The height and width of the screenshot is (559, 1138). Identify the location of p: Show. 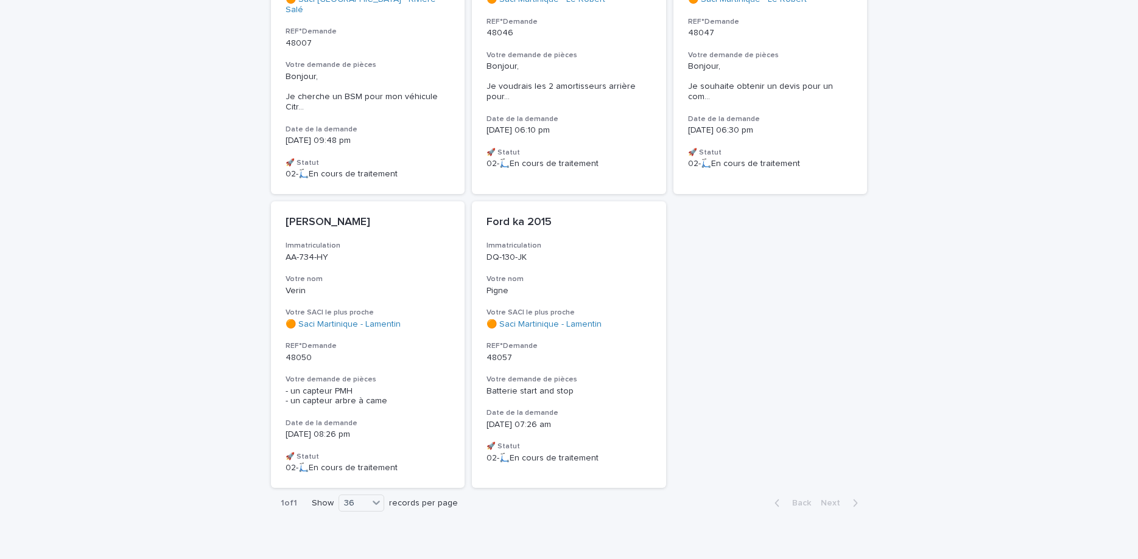
(323, 503).